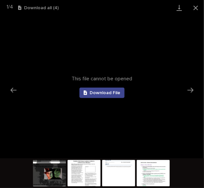 The image size is (204, 188). What do you see at coordinates (102, 79) in the screenshot?
I see `span: This file cannot be opened` at bounding box center [102, 79].